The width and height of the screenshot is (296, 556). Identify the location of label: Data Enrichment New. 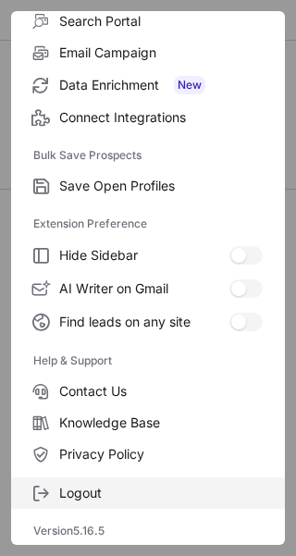
(148, 85).